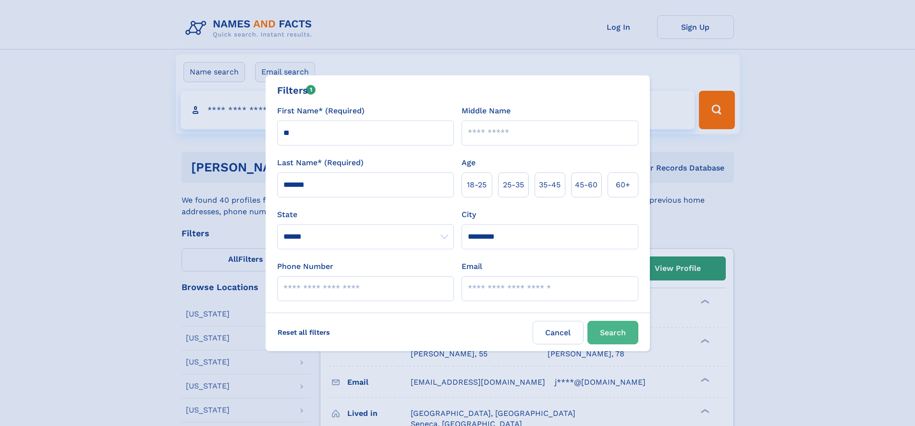  Describe the element at coordinates (321, 111) in the screenshot. I see `label: First Name* (Required)` at that location.